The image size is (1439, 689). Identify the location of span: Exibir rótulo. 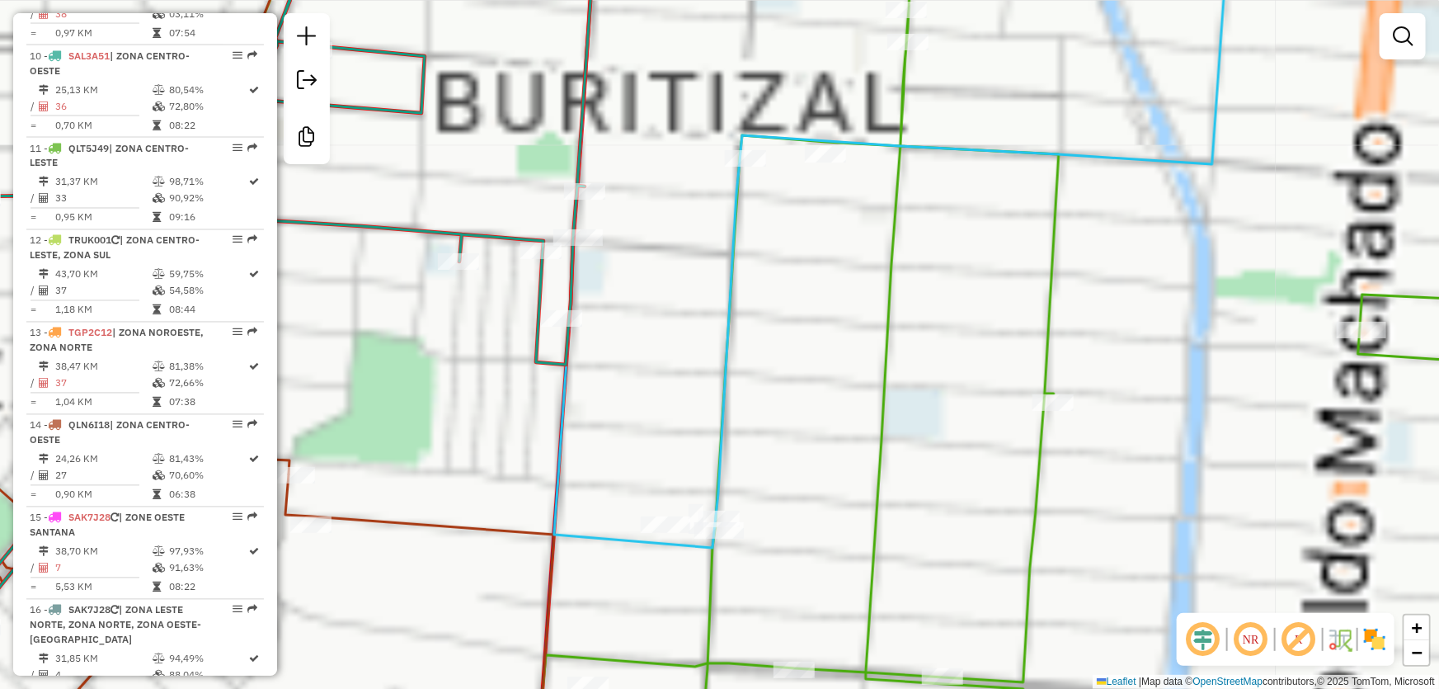
(1299, 639).